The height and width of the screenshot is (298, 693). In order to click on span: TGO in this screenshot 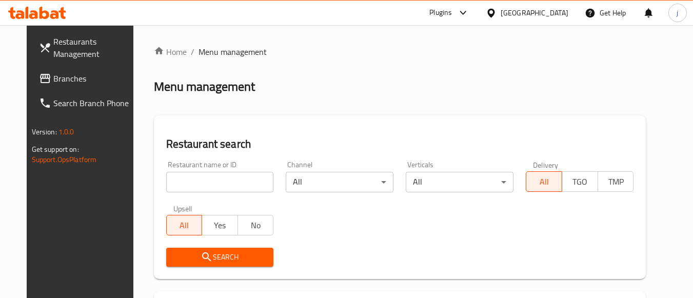, I will do `click(580, 182)`.